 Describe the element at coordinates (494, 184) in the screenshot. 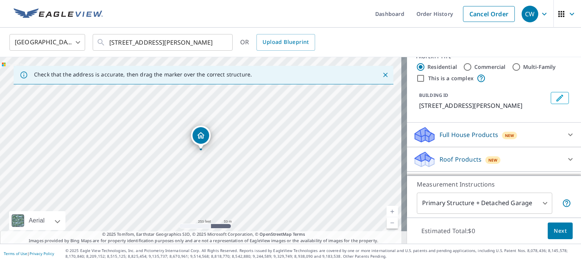

I see `div: Solar ProductsNew` at that location.